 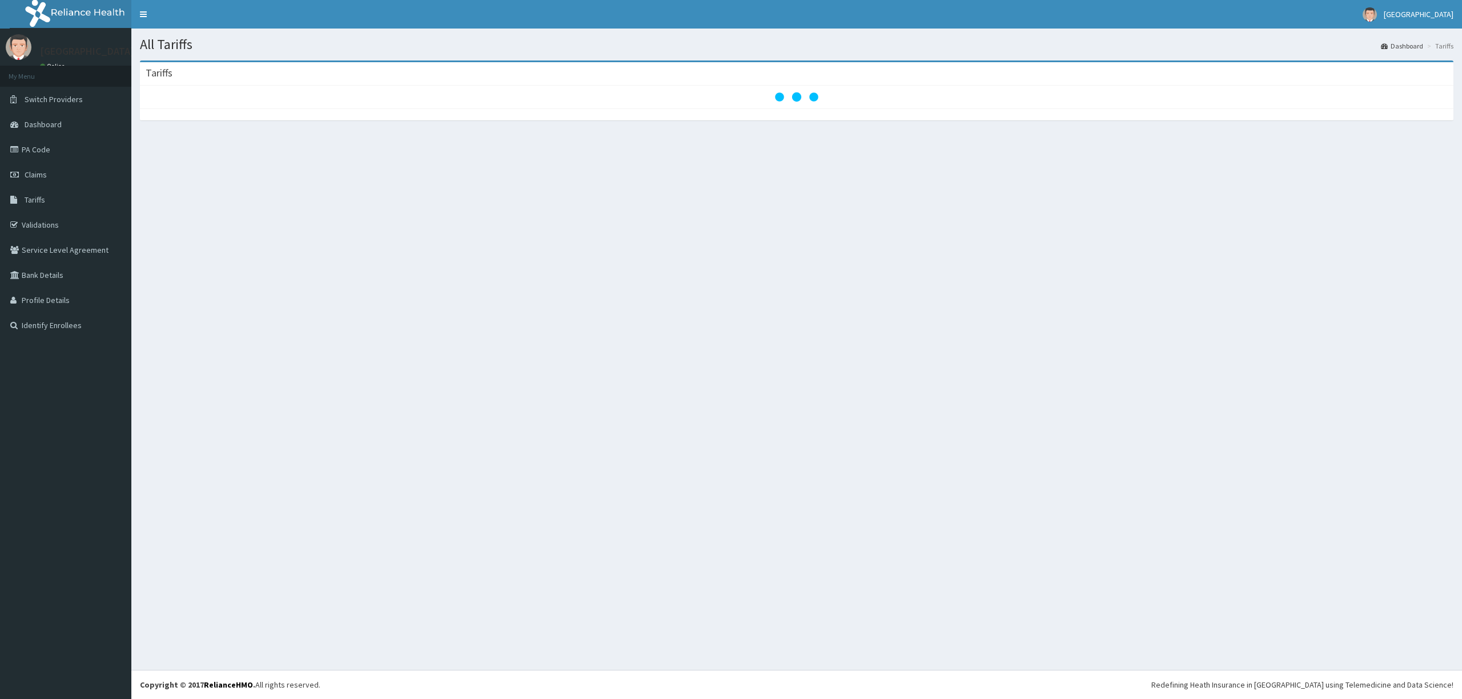 What do you see at coordinates (35, 200) in the screenshot?
I see `span: Tariffs` at bounding box center [35, 200].